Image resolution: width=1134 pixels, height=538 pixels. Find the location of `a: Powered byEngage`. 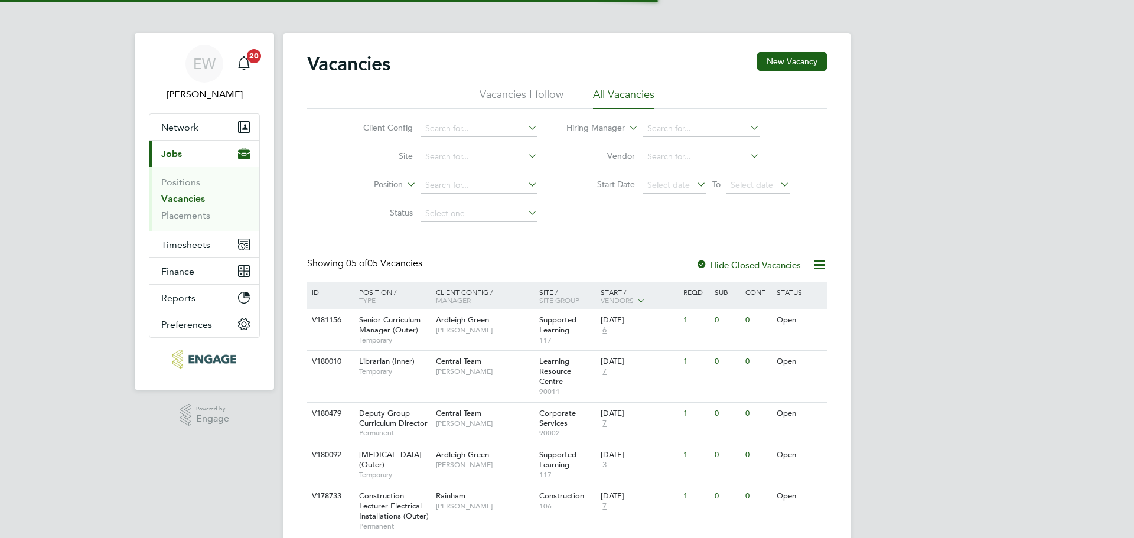

a: Powered byEngage is located at coordinates (204, 415).